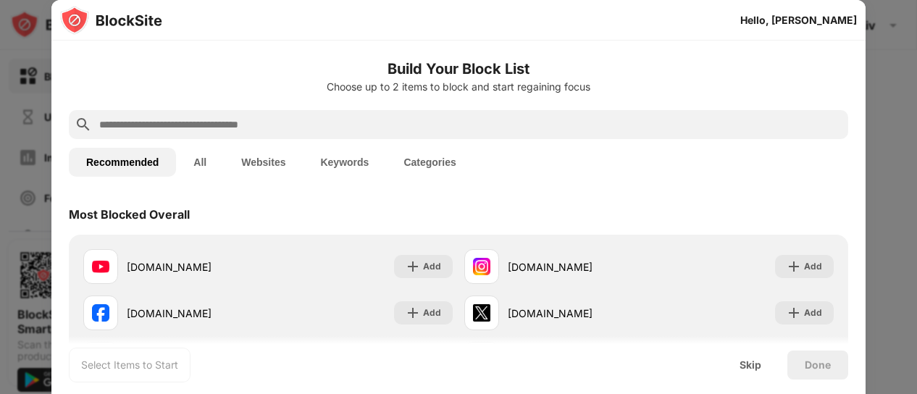 Image resolution: width=917 pixels, height=394 pixels. I want to click on div: Skip, so click(751, 365).